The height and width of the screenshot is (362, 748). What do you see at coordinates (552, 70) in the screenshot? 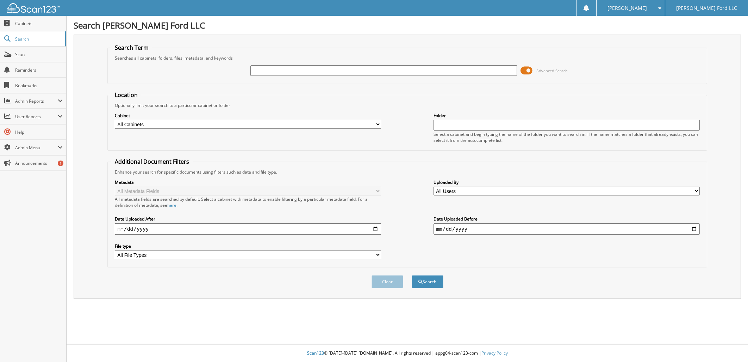
I see `span: Advanced Search` at bounding box center [552, 70].